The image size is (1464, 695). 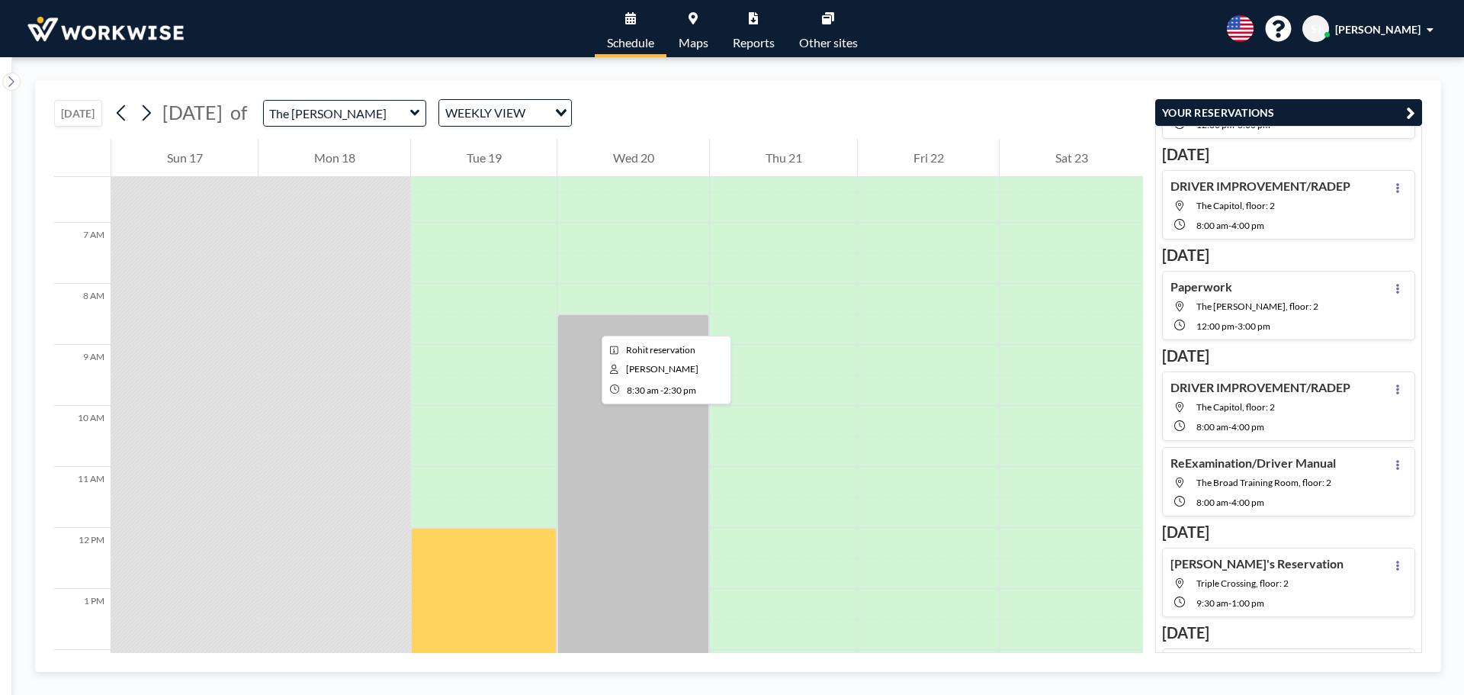 What do you see at coordinates (82, 375) in the screenshot?
I see `div: 9 AM` at bounding box center [82, 375].